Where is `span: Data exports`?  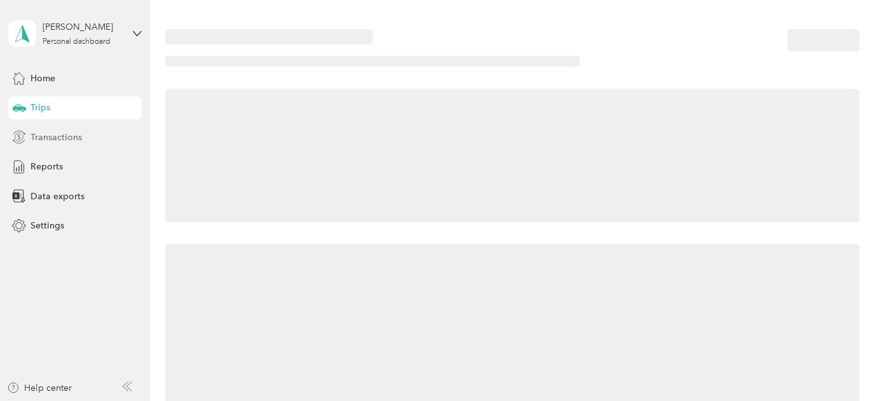 span: Data exports is located at coordinates (57, 196).